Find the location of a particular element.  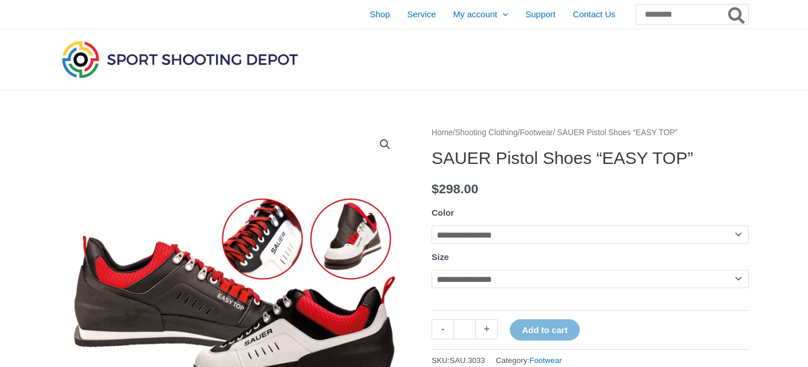

button: Search is located at coordinates (737, 14).